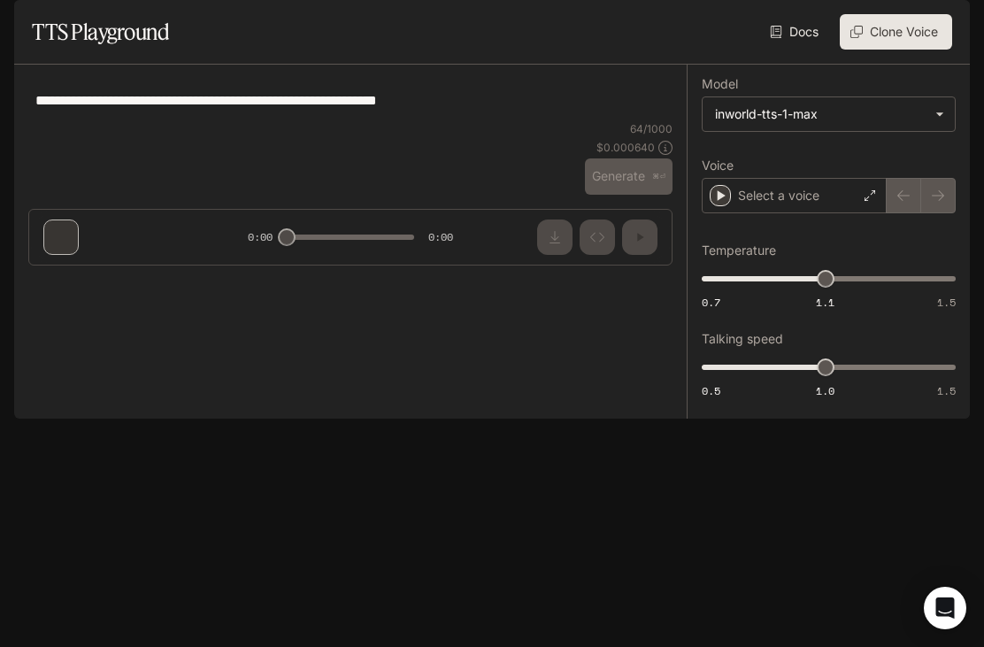 This screenshot has width=984, height=647. What do you see at coordinates (718, 165) in the screenshot?
I see `p: Voice` at bounding box center [718, 165].